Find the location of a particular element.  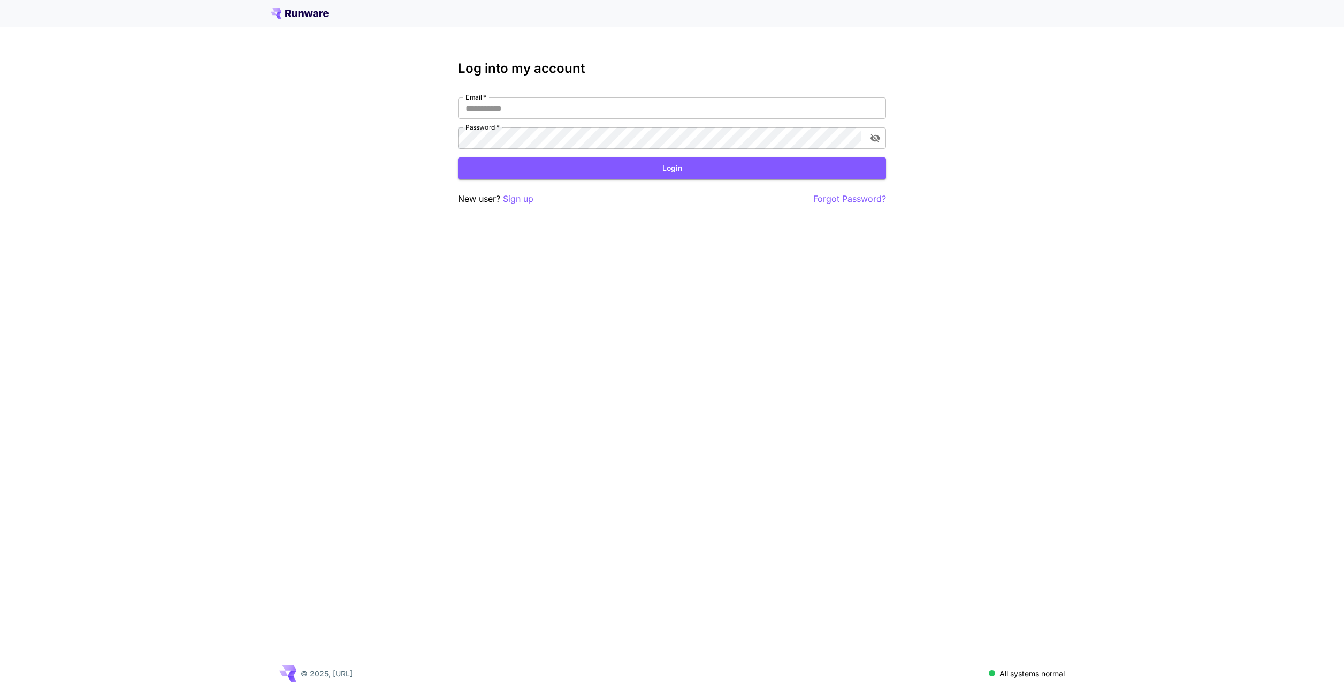

button: Login is located at coordinates (672, 168).